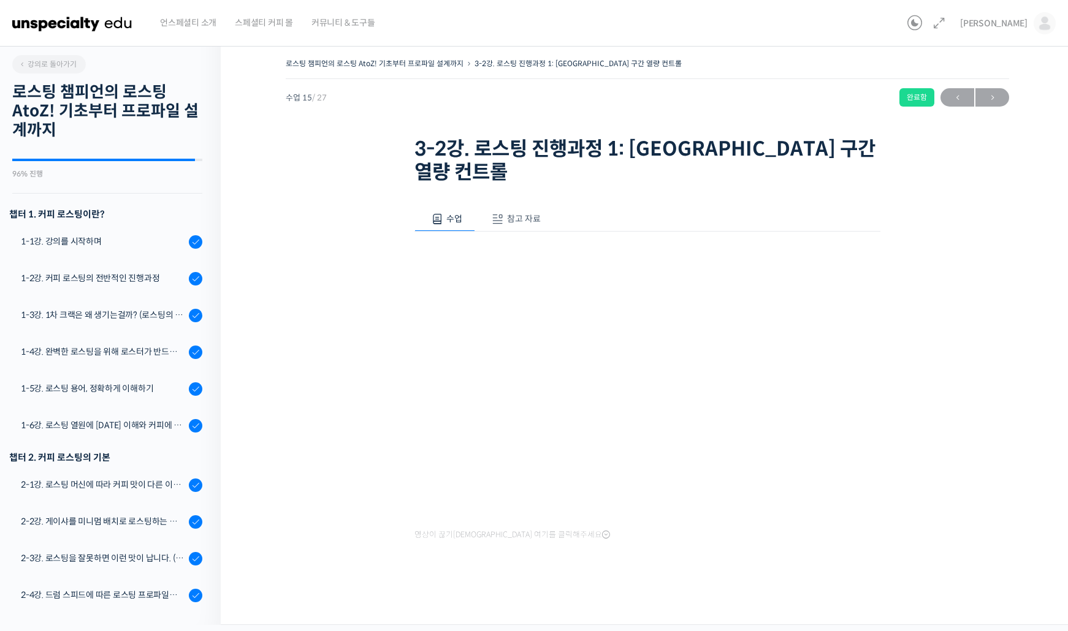 The height and width of the screenshot is (631, 1068). Describe the element at coordinates (103, 558) in the screenshot. I see `div: 2-3강. 로스팅을 잘못하면 이런 맛이 납니다. (로스팅 디팩트의 이해)` at that location.